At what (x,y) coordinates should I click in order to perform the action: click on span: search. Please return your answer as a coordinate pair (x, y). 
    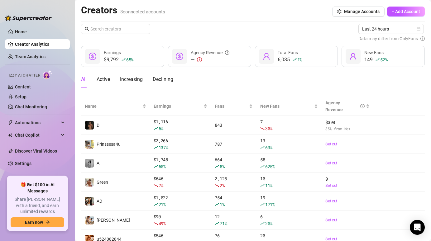
    Looking at the image, I should click on (87, 29).